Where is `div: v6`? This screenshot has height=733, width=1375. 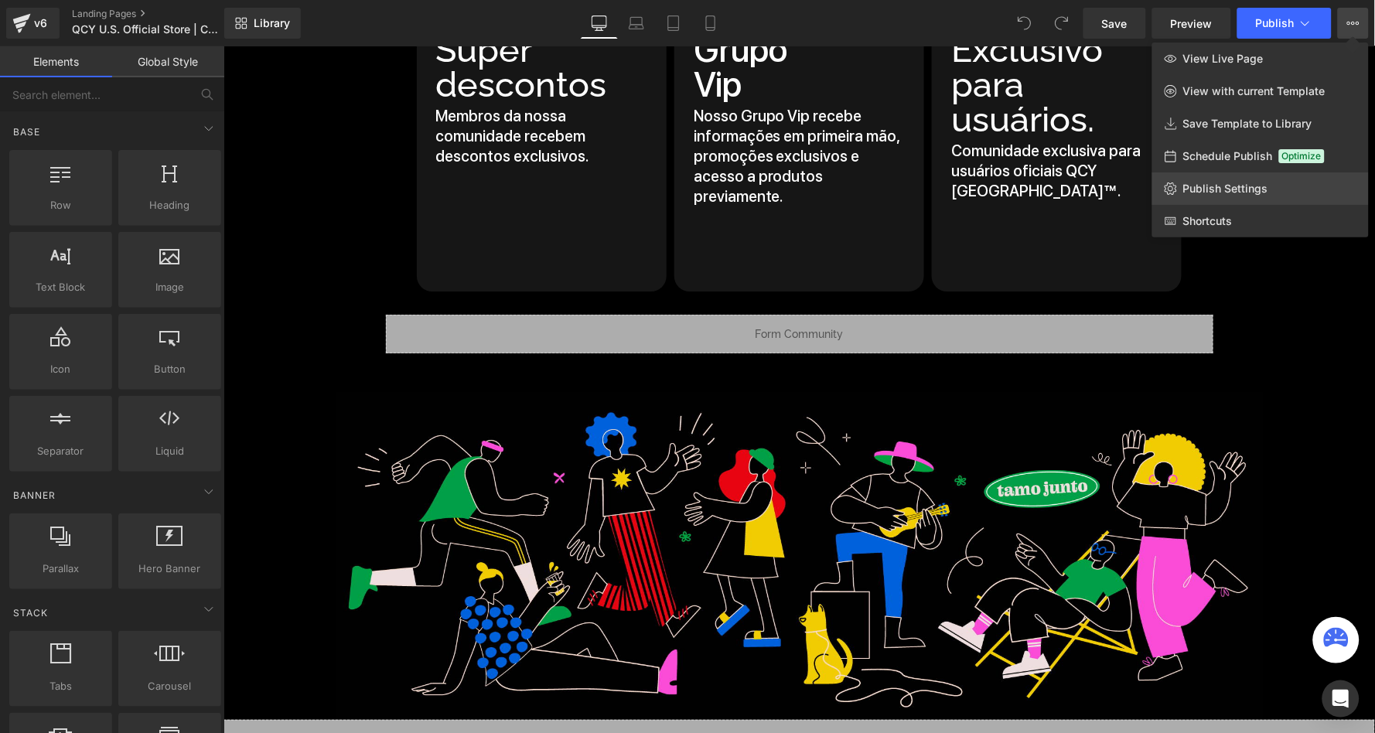 div: v6 is located at coordinates (40, 23).